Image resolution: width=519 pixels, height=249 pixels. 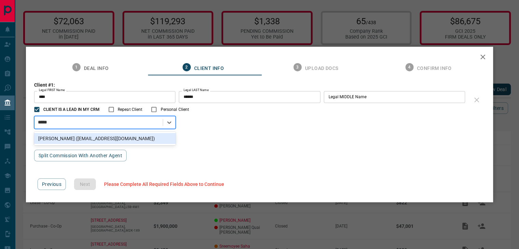 I want to click on button: Split Commission With Another Agent, so click(x=80, y=156).